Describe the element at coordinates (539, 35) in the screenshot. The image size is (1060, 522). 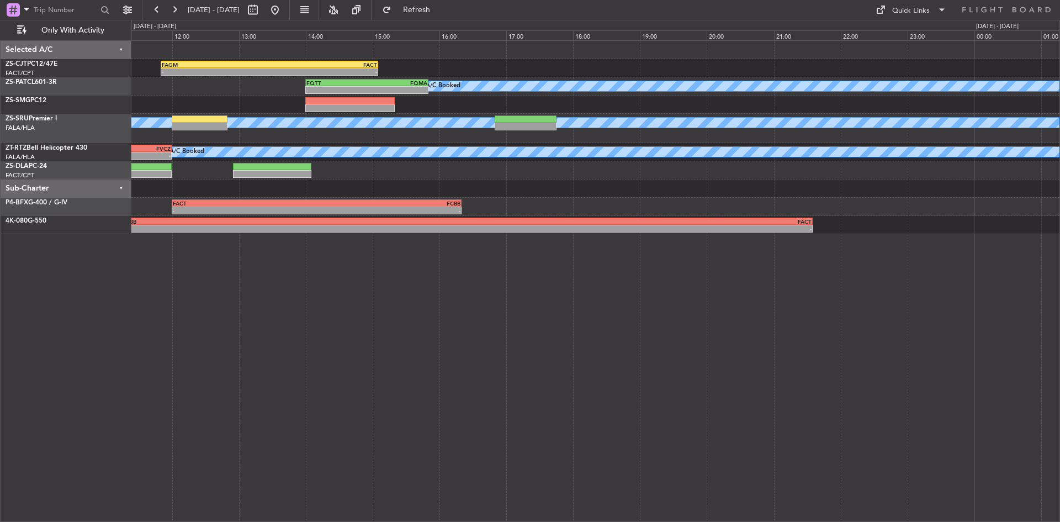
I see `div: 17:00` at that location.